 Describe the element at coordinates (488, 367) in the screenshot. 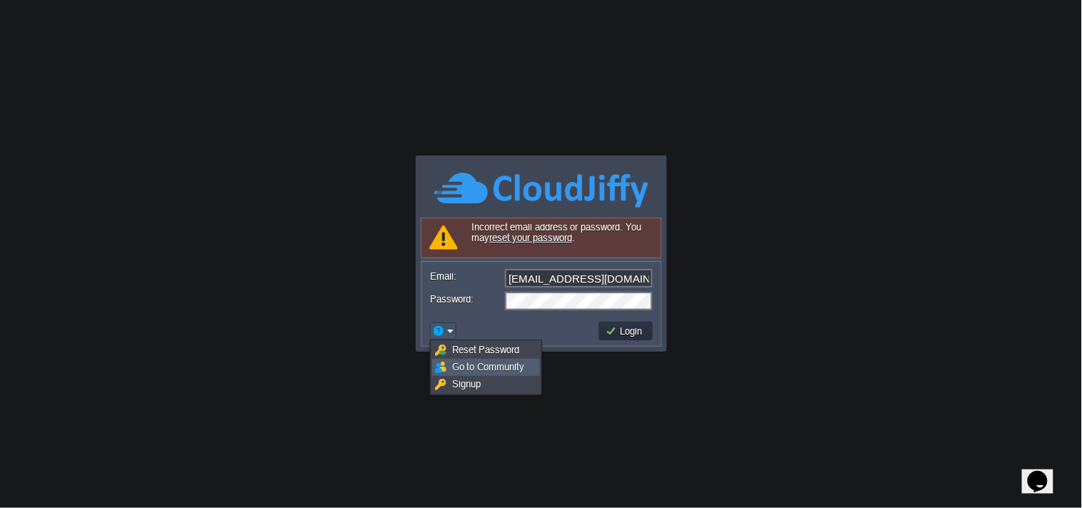

I see `span: Go to Community` at that location.